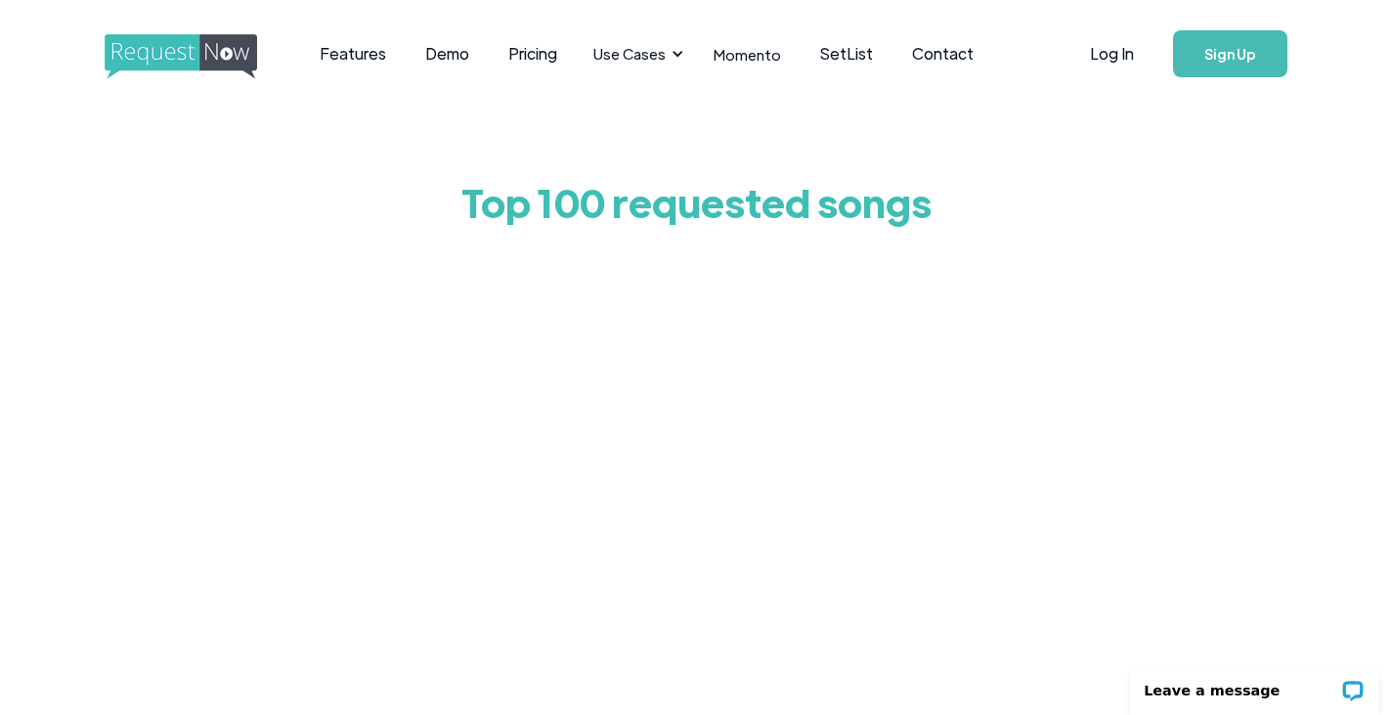 This screenshot has height=715, width=1392. What do you see at coordinates (942, 54) in the screenshot?
I see `a: Contact` at bounding box center [942, 54].